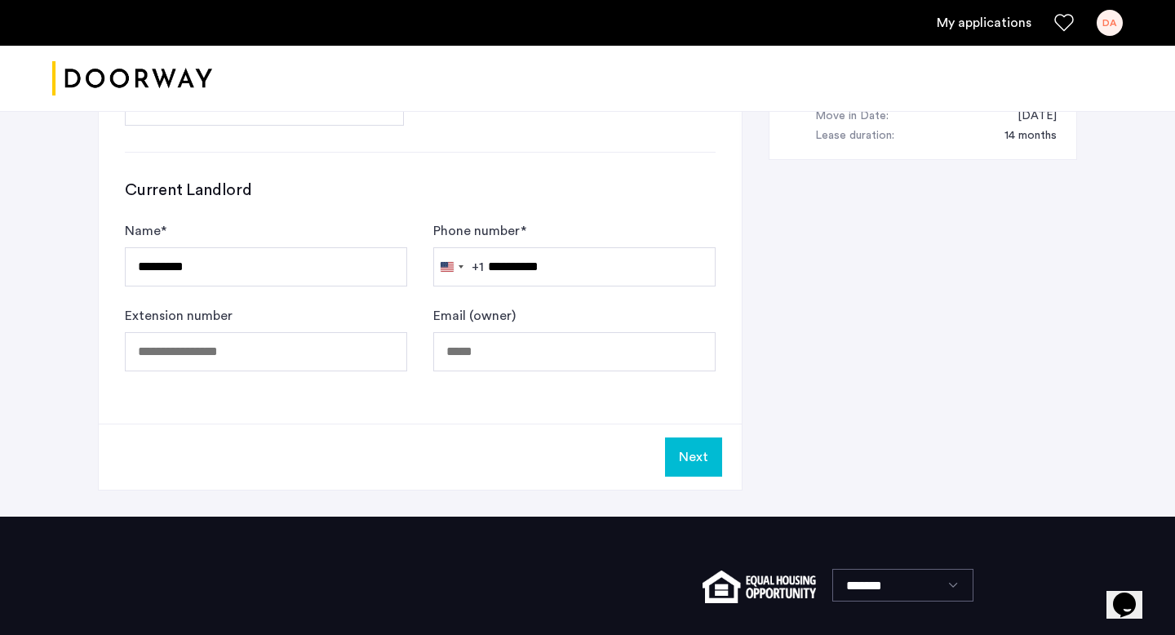  I want to click on img: equal-housing.png, so click(759, 587).